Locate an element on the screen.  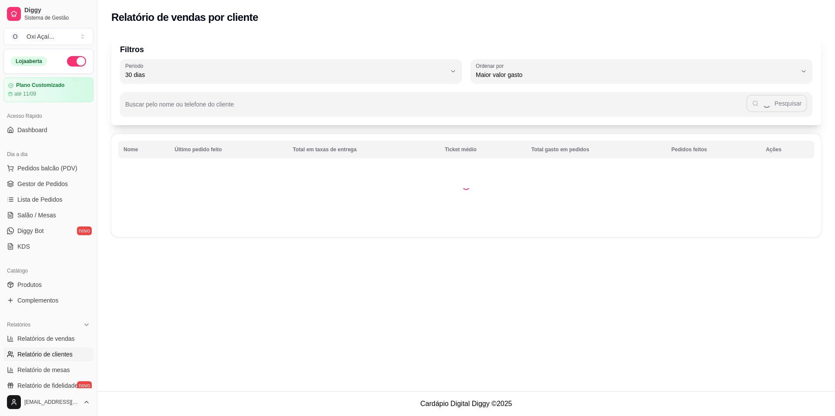
a: Plano Customizadoaté 11/09 is located at coordinates (48, 90).